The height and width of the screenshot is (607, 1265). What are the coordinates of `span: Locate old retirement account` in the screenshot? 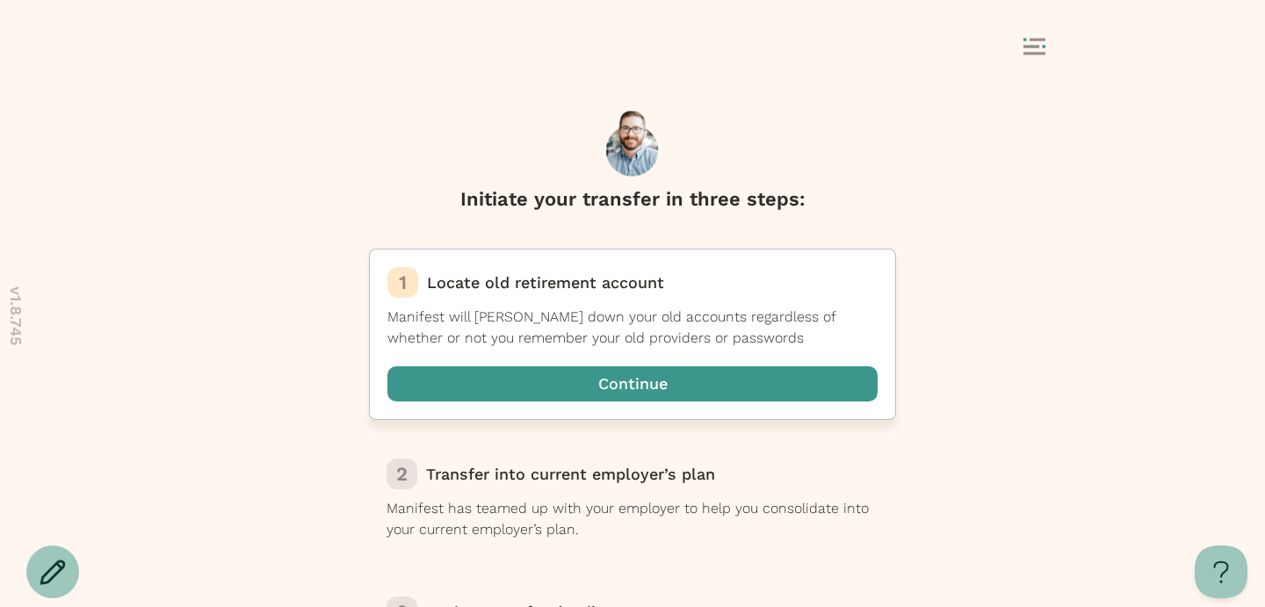 It's located at (545, 282).